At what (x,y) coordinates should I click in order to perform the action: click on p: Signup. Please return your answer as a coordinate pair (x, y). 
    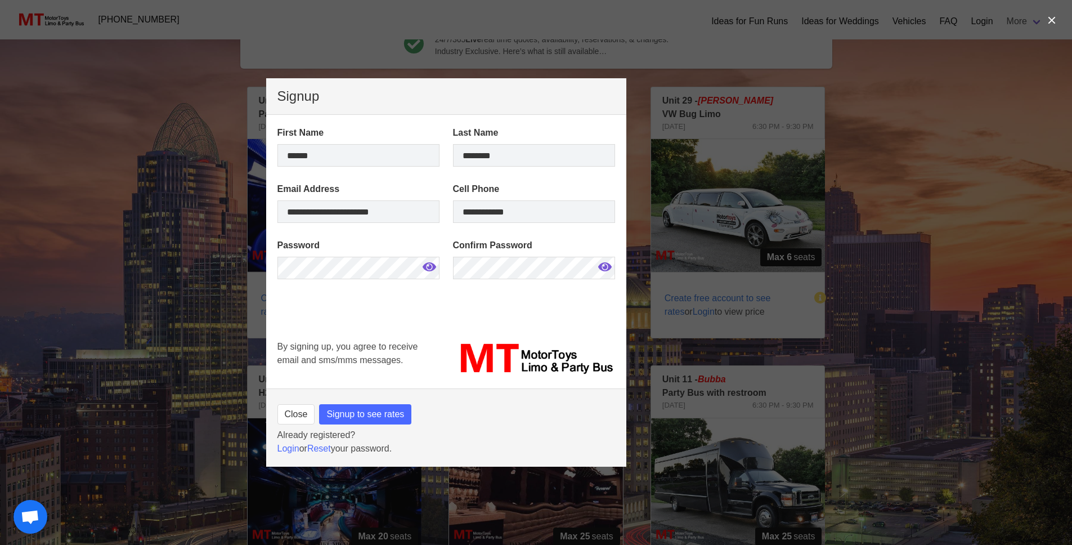
    Looking at the image, I should click on (446, 96).